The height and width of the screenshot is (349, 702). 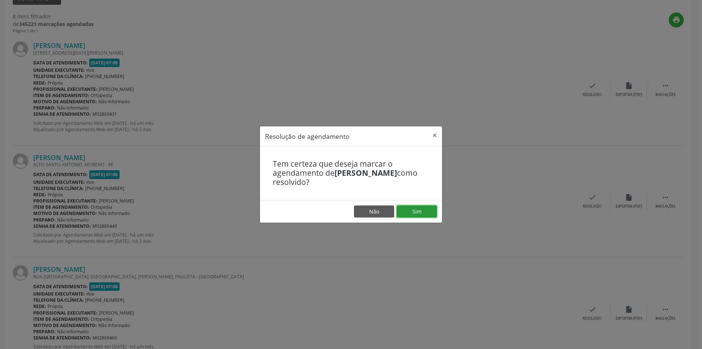 What do you see at coordinates (351, 173) in the screenshot?
I see `h4: Tem certeza que deseja marcar o agendamento de como resolvido?` at bounding box center [351, 173].